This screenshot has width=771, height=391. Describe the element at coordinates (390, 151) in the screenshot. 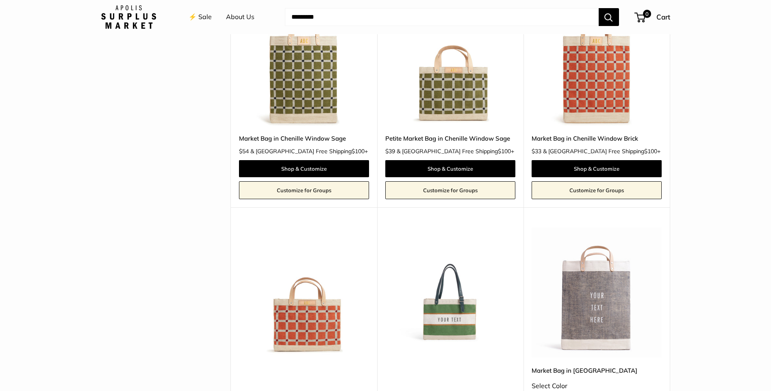

I see `span: $39` at that location.